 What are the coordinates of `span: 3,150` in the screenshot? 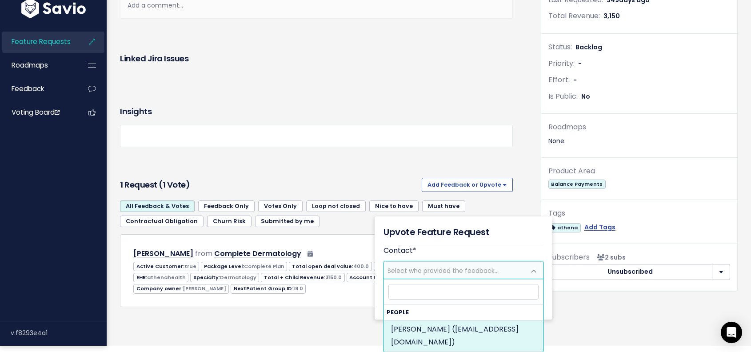 It's located at (612, 16).